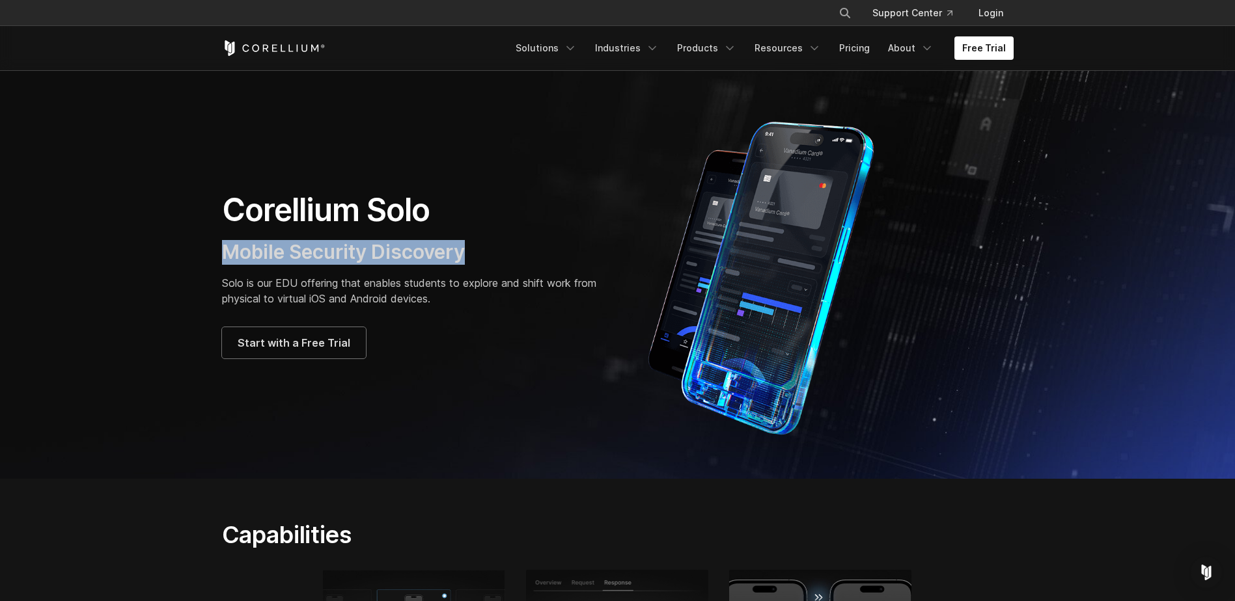 This screenshot has height=601, width=1235. I want to click on a: Pricing, so click(854, 48).